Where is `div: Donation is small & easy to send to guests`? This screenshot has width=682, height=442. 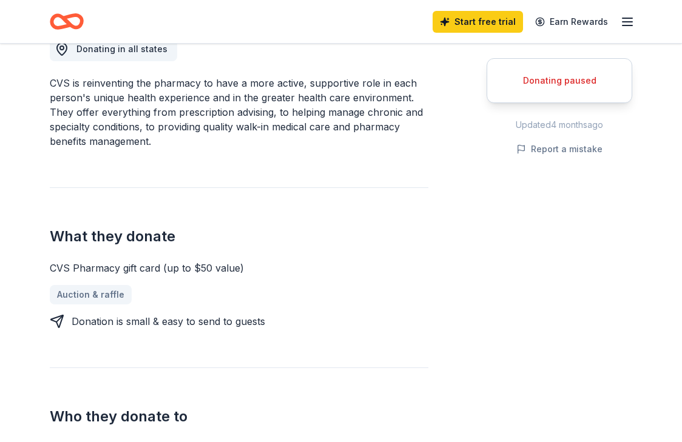
div: Donation is small & easy to send to guests is located at coordinates (168, 322).